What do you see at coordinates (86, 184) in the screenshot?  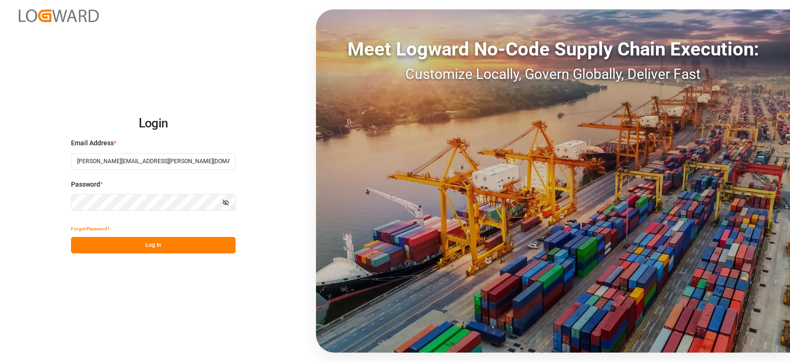 I see `span: Password` at bounding box center [86, 184].